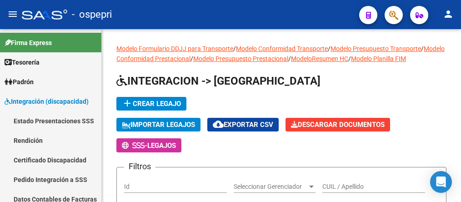 The image size is (461, 202). I want to click on div: Open Intercom Messenger, so click(441, 182).